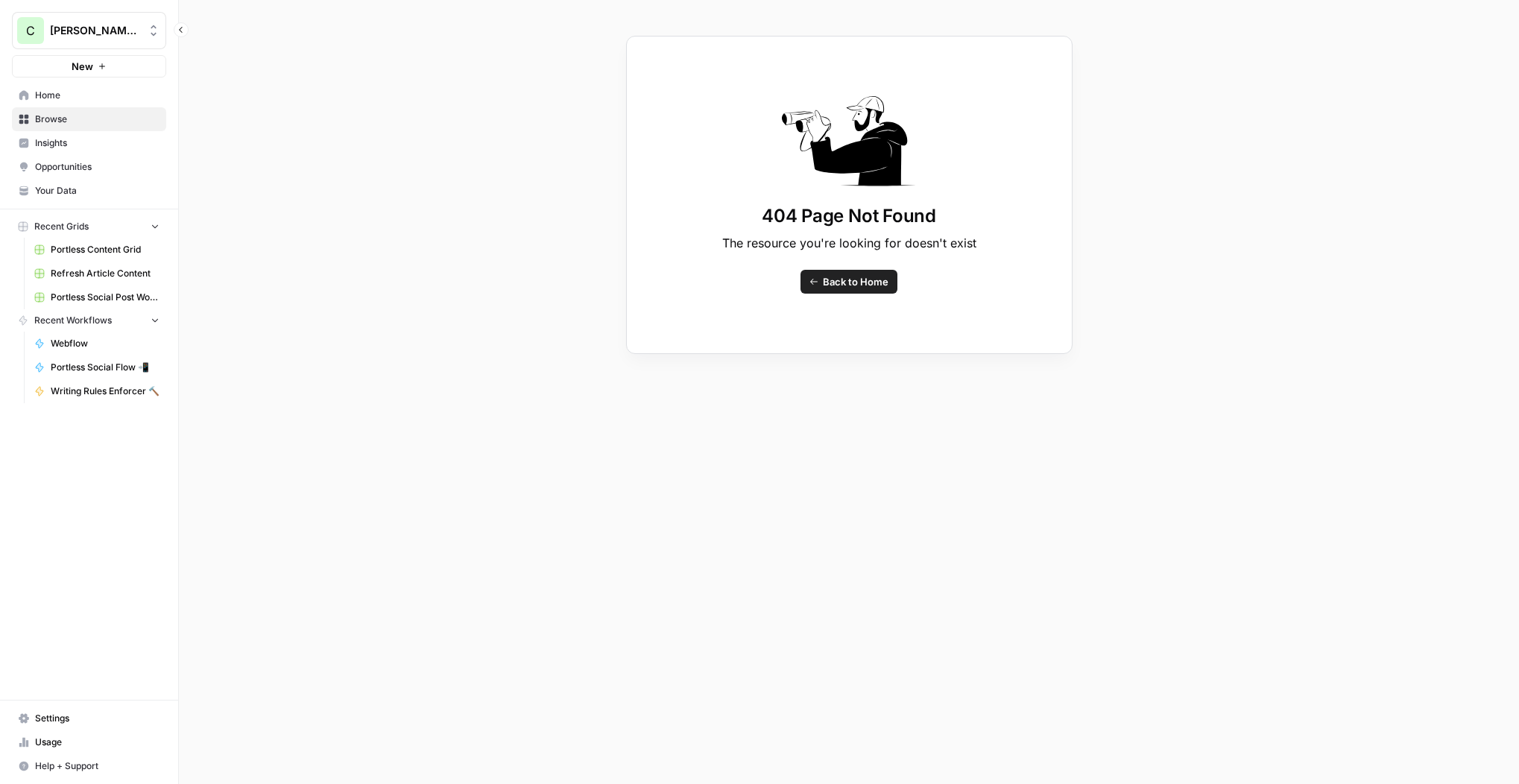 Image resolution: width=1519 pixels, height=784 pixels. What do you see at coordinates (89, 119) in the screenshot?
I see `a: Browse` at bounding box center [89, 119].